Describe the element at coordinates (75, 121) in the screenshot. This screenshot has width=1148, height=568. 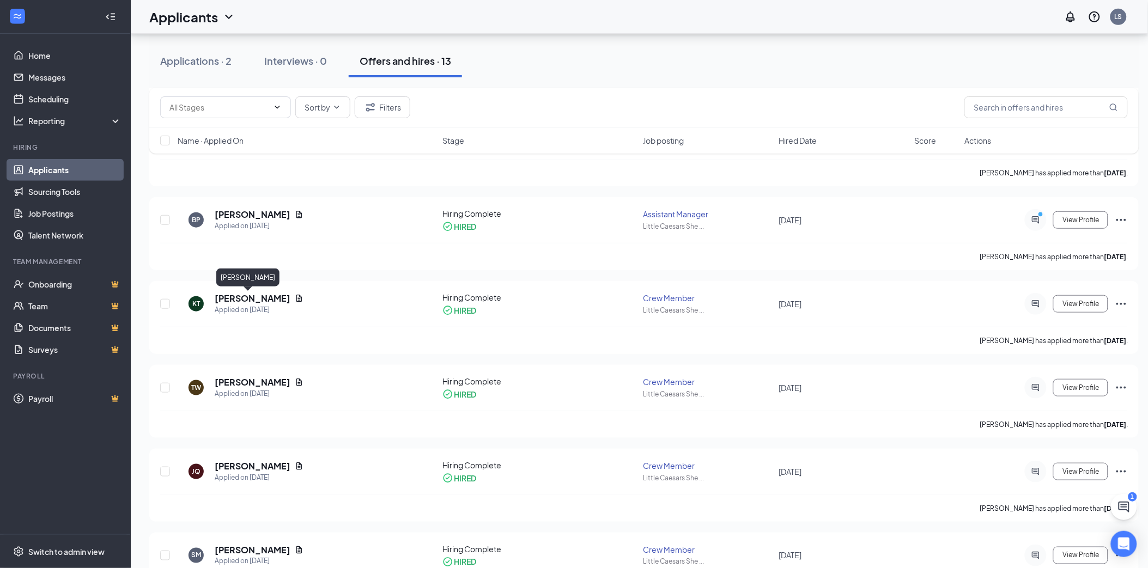
I see `div: Reporting` at that location.